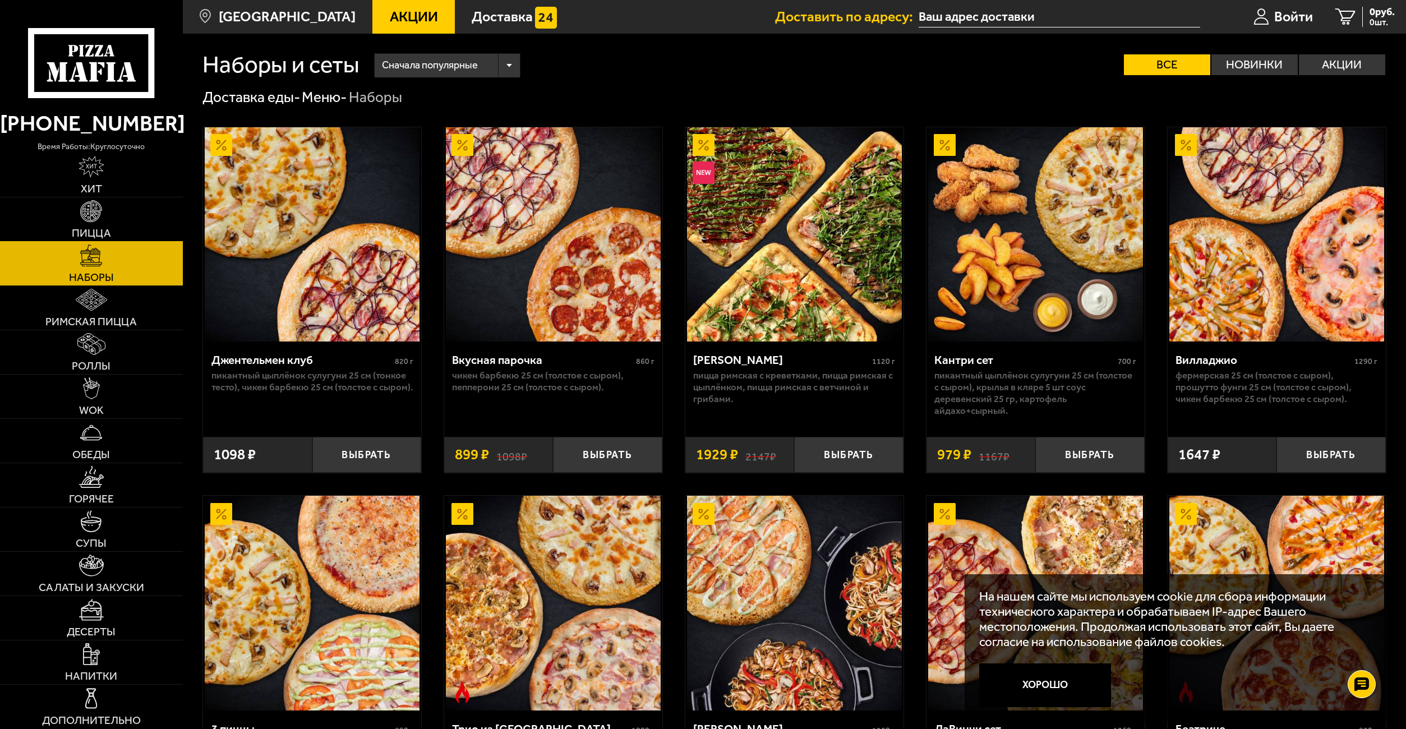 The width and height of the screenshot is (1406, 729). I want to click on span: Хит, so click(91, 189).